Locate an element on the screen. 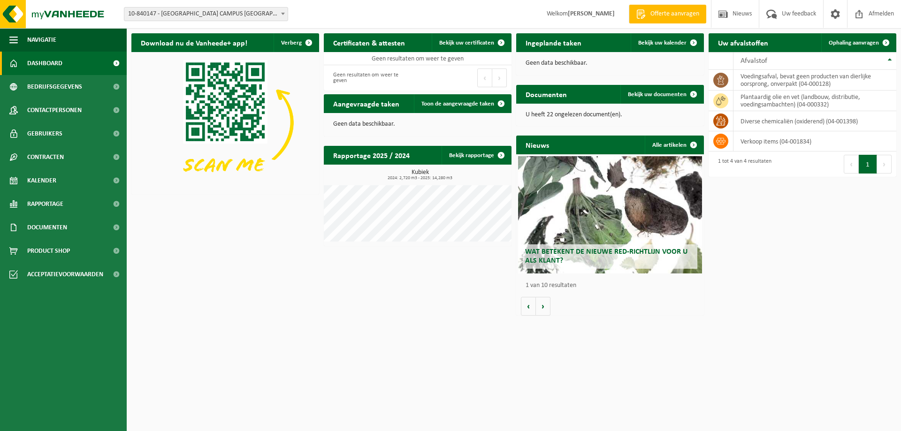 The height and width of the screenshot is (431, 901). td: plantaardig olie en vet (landbouw, distributie, voedingsambachten) (04-000332) is located at coordinates (815, 101).